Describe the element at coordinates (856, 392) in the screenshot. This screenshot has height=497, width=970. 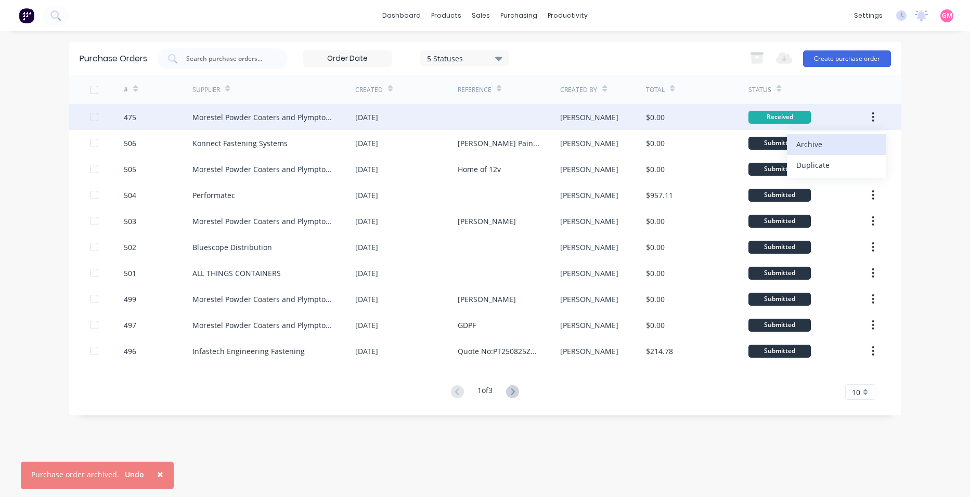
I see `span: 10` at that location.